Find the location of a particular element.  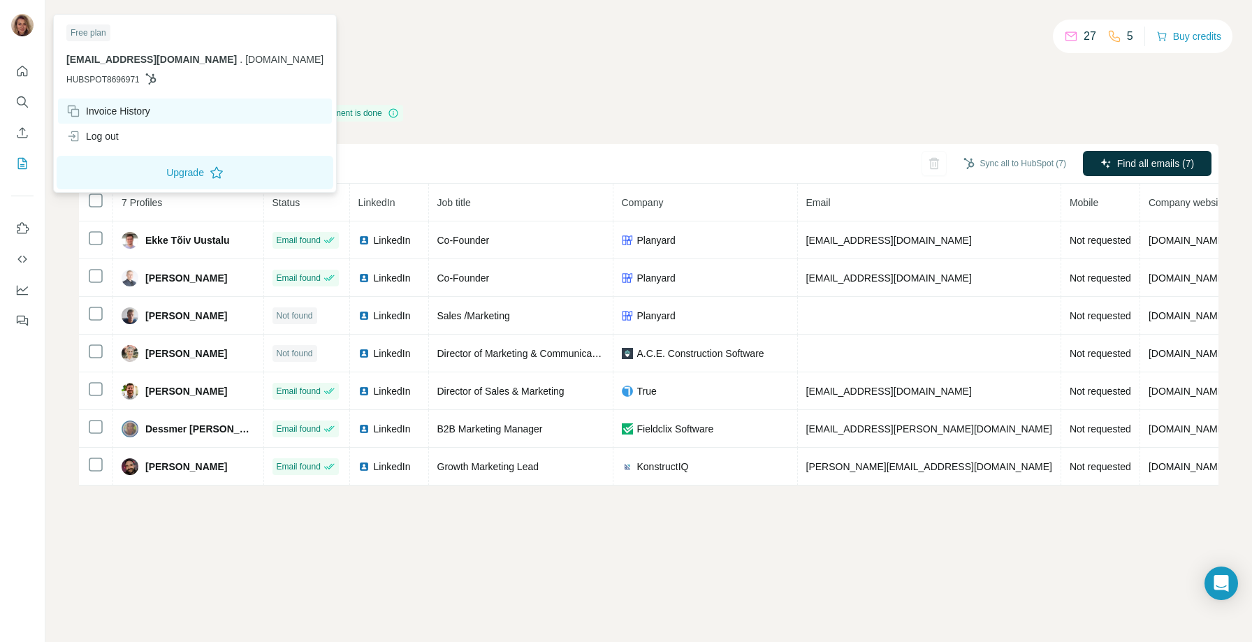

button: Use Surfe on LinkedIn is located at coordinates (22, 228).